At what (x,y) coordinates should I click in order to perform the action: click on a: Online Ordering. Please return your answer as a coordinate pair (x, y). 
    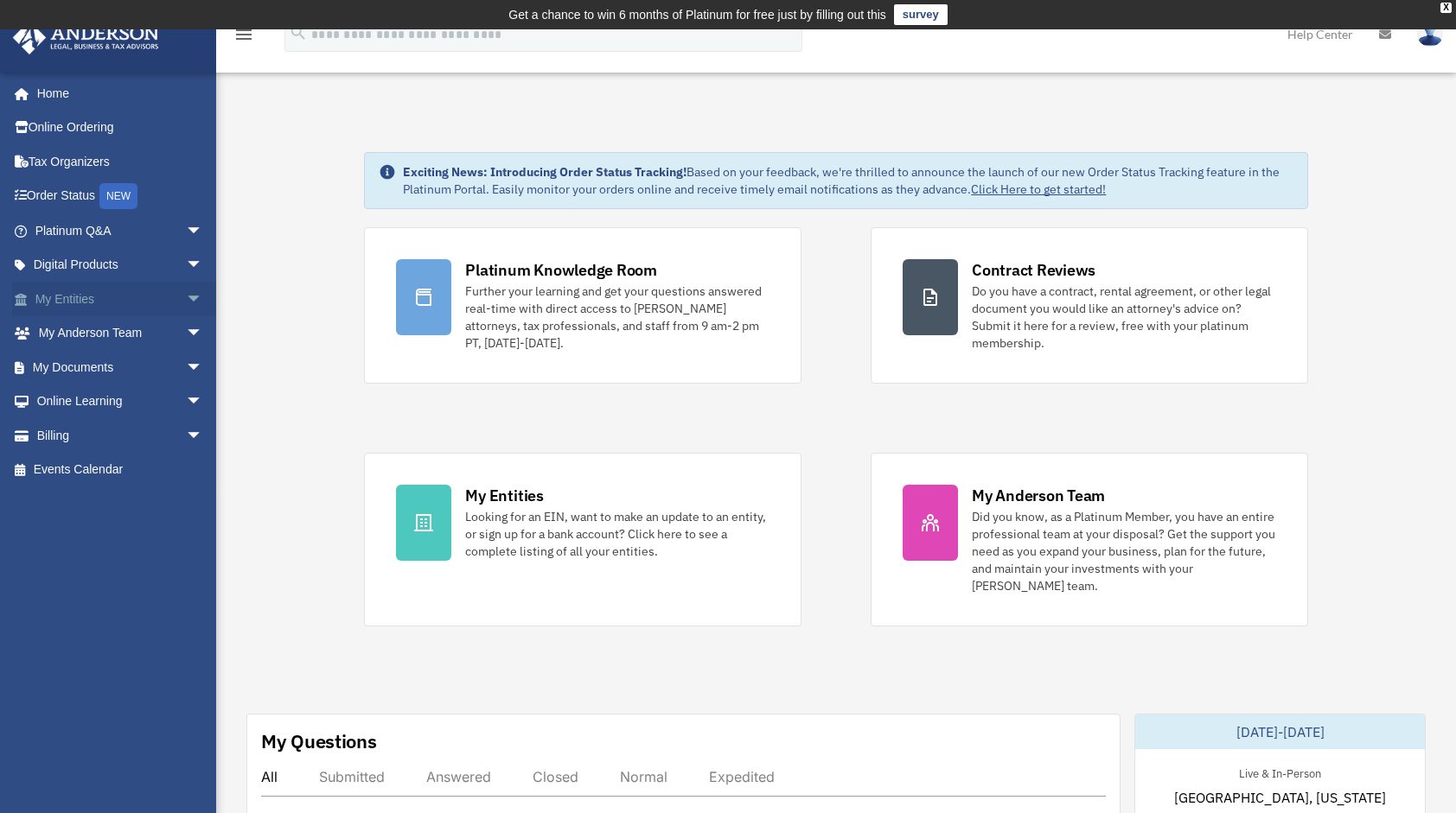
    Looking at the image, I should click on (121, 128).